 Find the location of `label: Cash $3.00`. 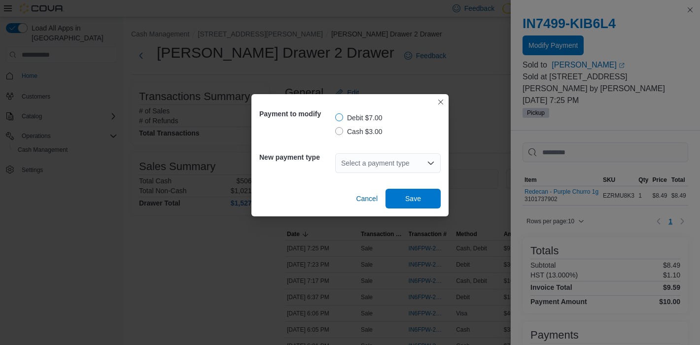

label: Cash $3.00 is located at coordinates (359, 132).